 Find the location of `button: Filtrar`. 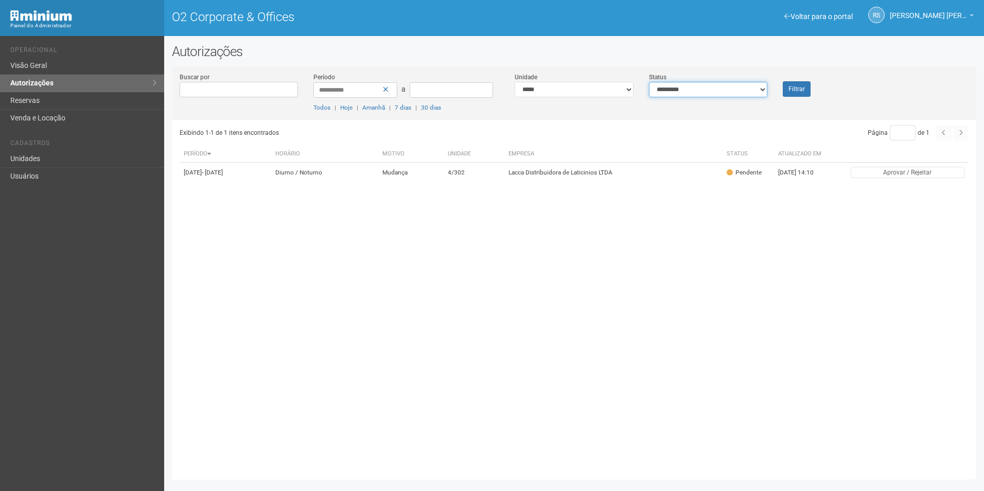

button: Filtrar is located at coordinates (796, 89).